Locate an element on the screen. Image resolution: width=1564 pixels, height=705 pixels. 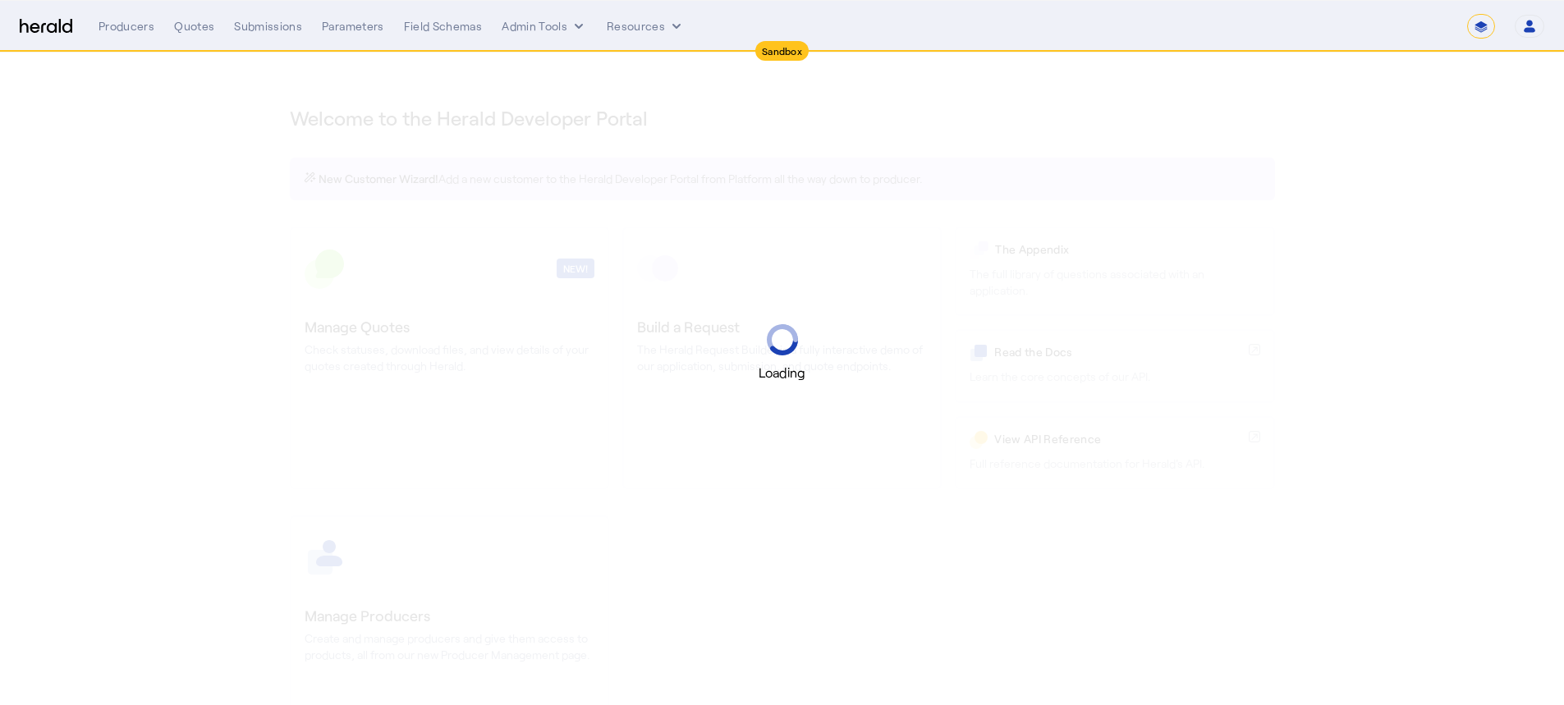
img: Herald Logo is located at coordinates (46, 26).